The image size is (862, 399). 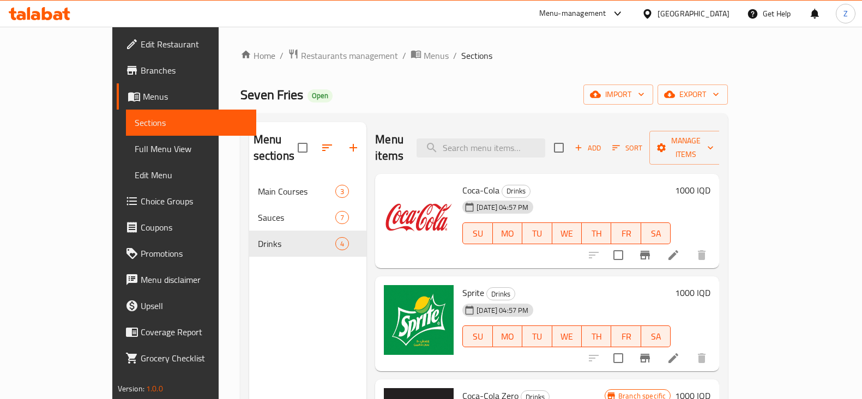 I want to click on button: delete, so click(x=702, y=358).